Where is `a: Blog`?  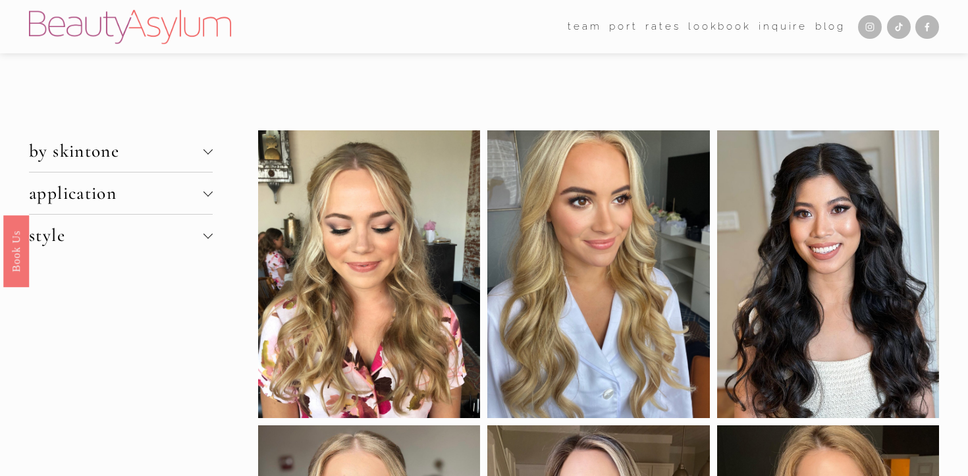
a: Blog is located at coordinates (830, 26).